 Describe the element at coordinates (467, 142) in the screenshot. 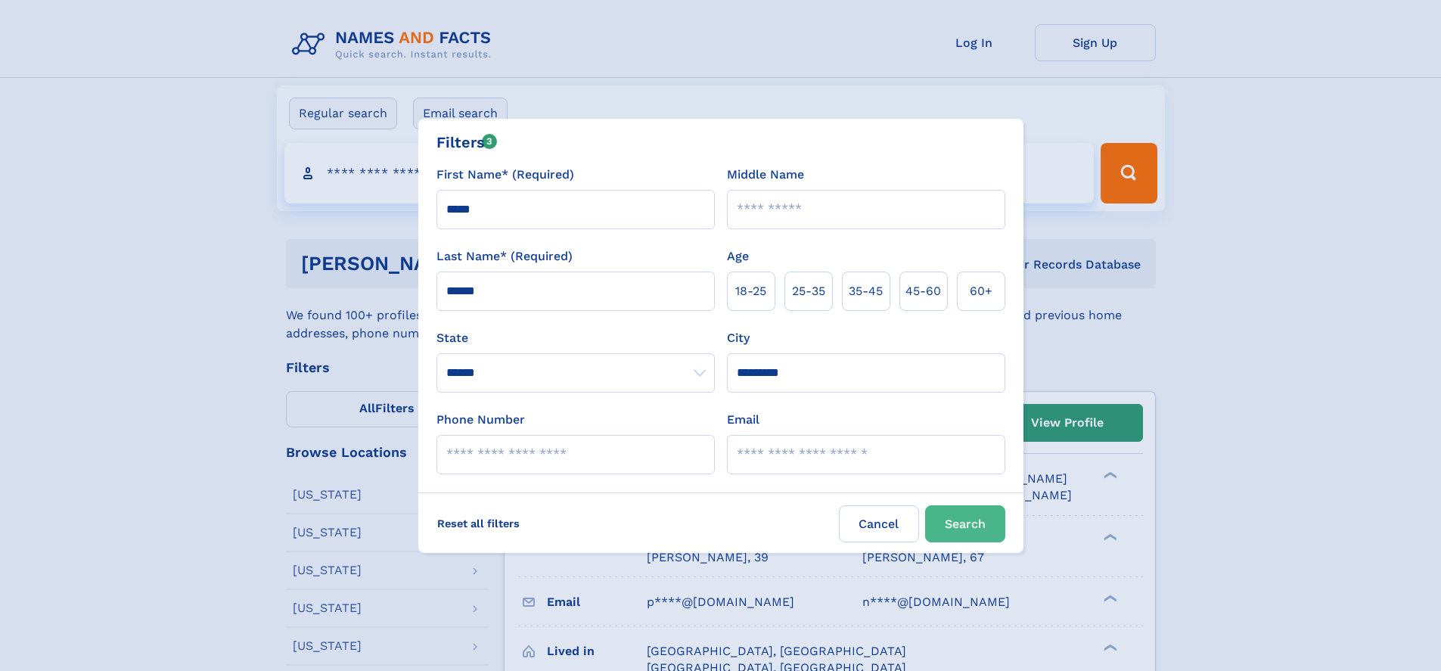

I see `div: Filters` at that location.